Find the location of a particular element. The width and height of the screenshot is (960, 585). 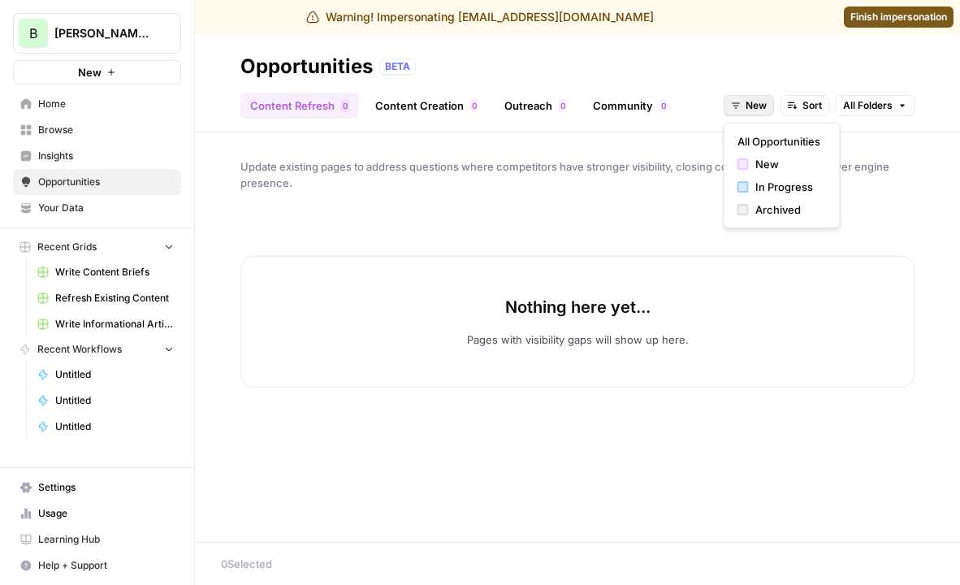

button: All Folders is located at coordinates (875, 106).